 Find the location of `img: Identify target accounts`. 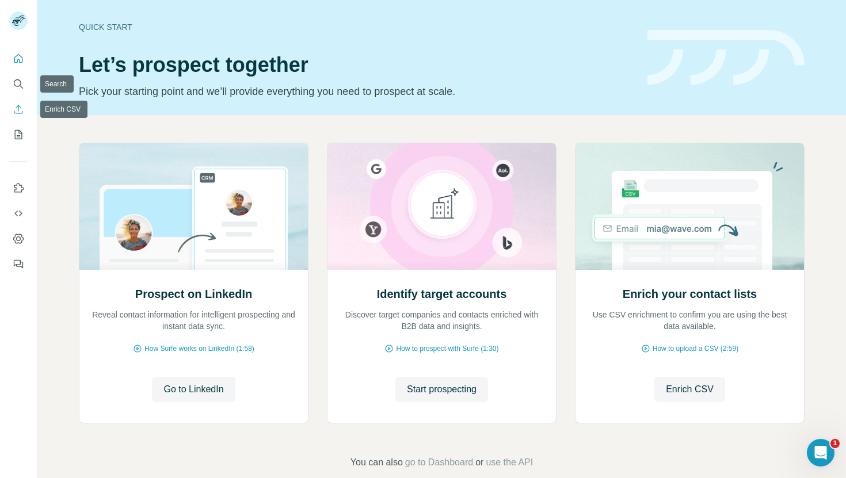

img: Identify target accounts is located at coordinates (441, 207).